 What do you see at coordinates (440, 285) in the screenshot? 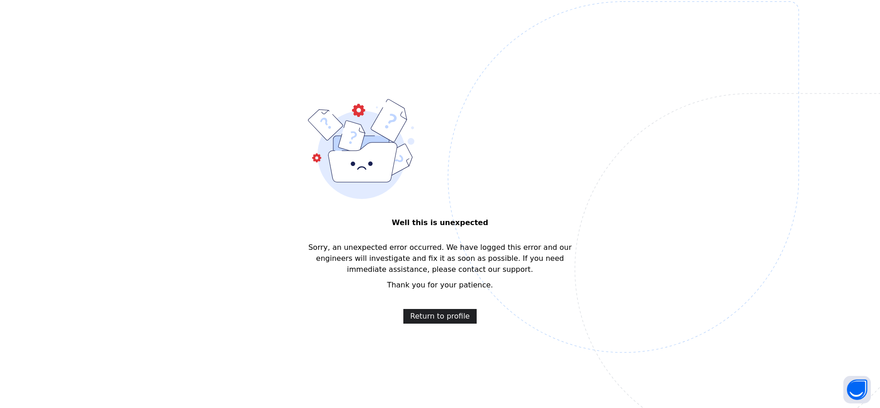
I see `span: Thank you for your patience.` at bounding box center [440, 285].